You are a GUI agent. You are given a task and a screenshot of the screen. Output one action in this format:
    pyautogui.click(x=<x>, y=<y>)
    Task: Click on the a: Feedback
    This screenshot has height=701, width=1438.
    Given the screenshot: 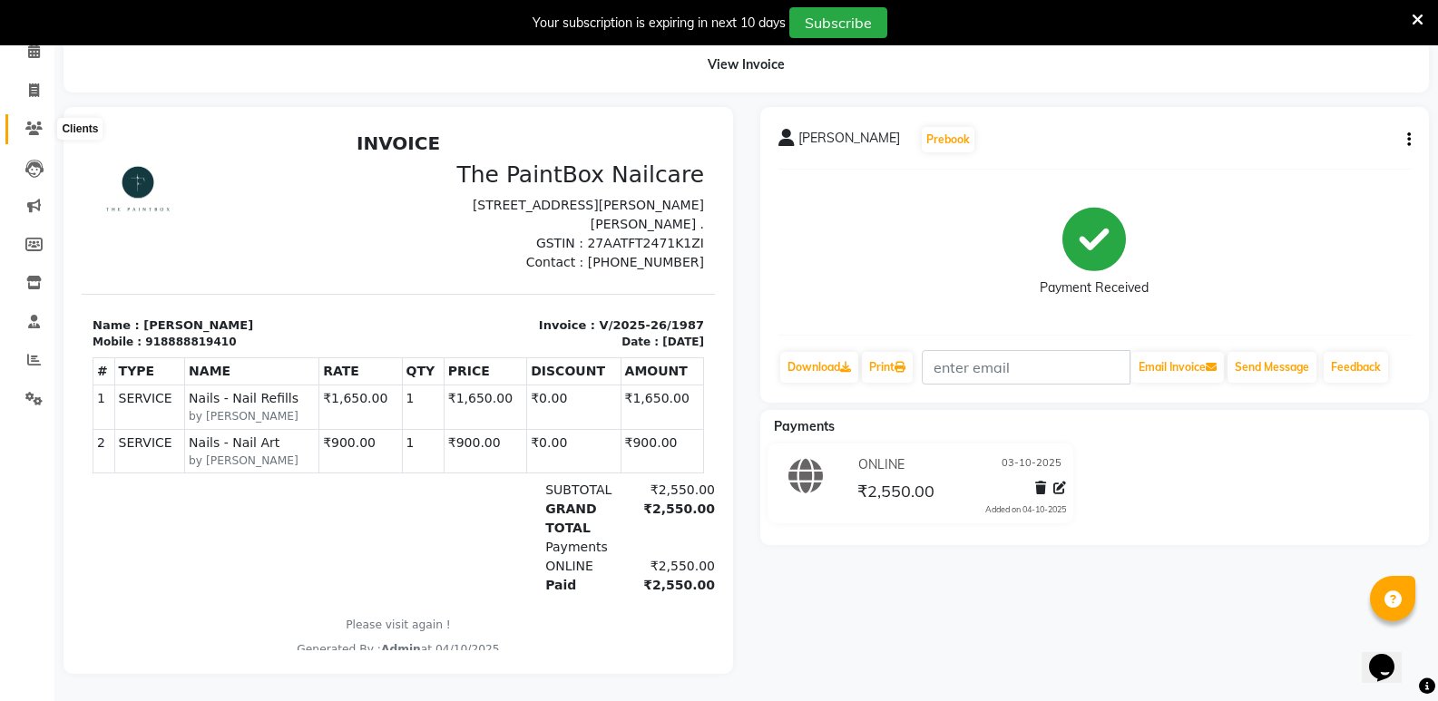 What is the action you would take?
    pyautogui.click(x=1356, y=367)
    